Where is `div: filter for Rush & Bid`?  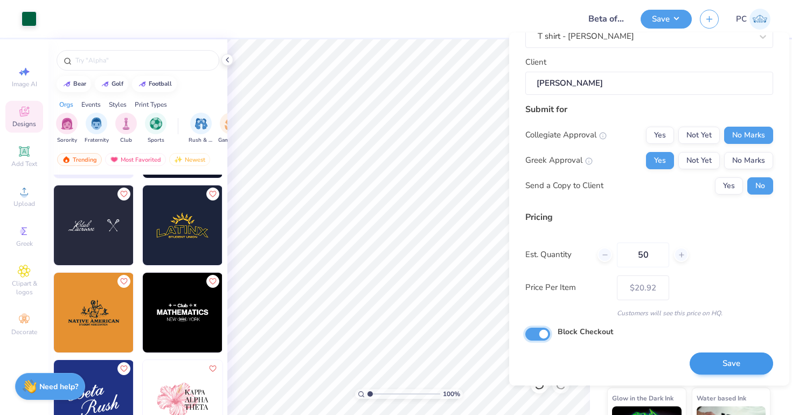 div: filter for Rush & Bid is located at coordinates (201, 128).